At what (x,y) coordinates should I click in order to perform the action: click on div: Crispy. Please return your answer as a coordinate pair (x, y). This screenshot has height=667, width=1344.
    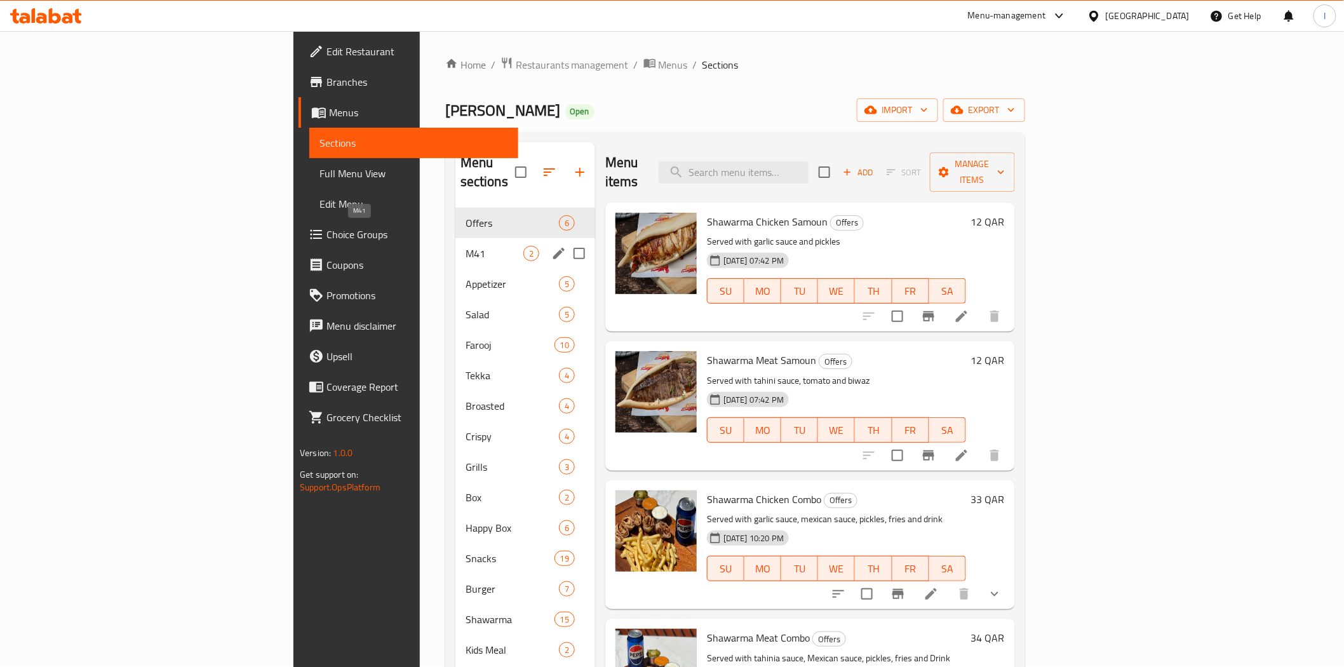
    Looking at the image, I should click on (512, 436).